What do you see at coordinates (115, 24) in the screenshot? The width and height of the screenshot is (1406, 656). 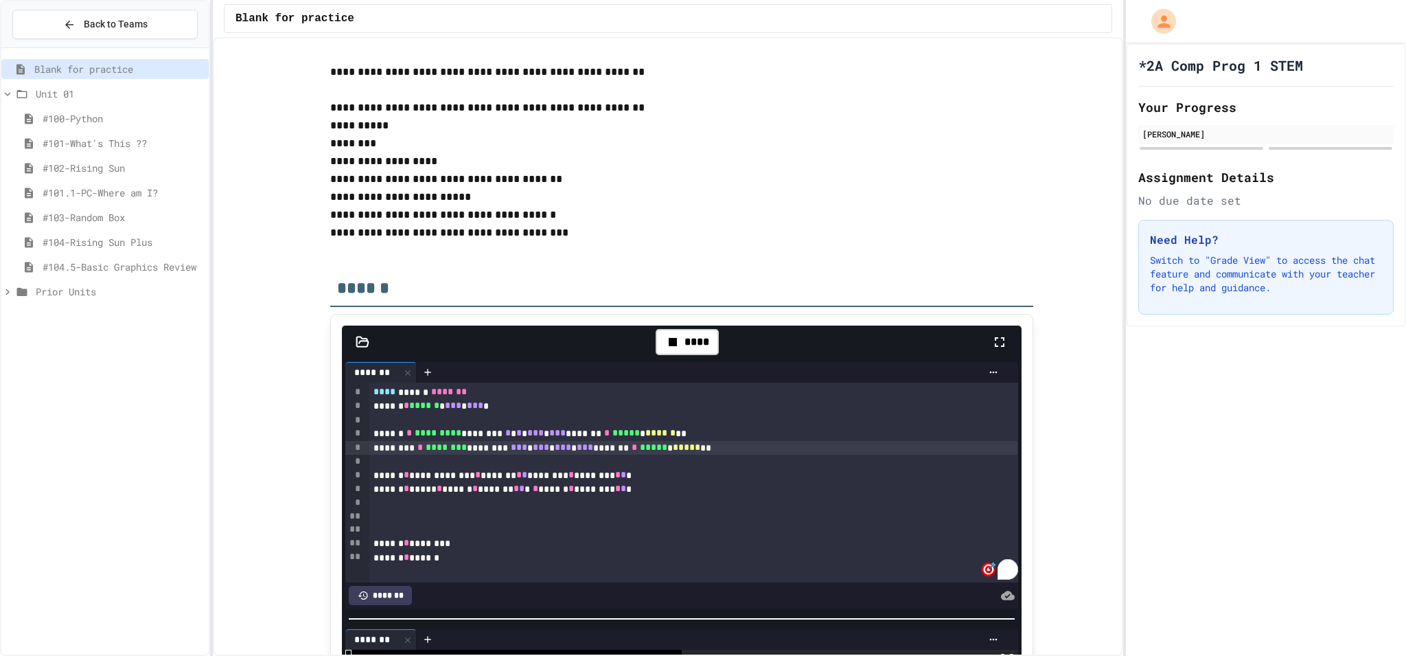 I see `span: Back to Teams` at bounding box center [115, 24].